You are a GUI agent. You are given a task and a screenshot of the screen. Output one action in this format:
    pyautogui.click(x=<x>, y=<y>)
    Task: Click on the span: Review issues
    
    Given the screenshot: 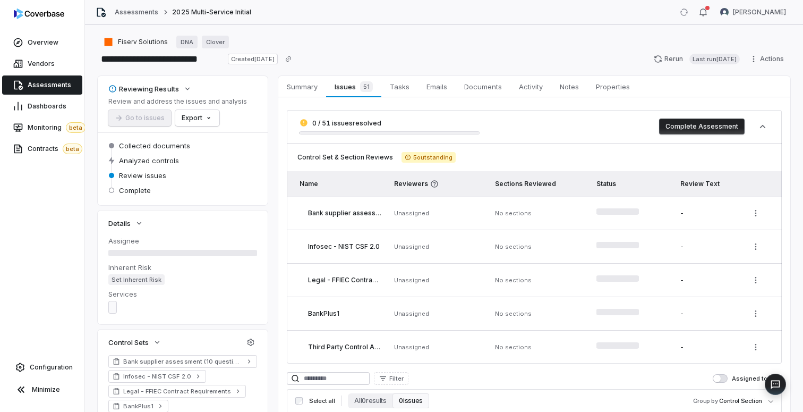 What is the action you would take?
    pyautogui.click(x=142, y=175)
    